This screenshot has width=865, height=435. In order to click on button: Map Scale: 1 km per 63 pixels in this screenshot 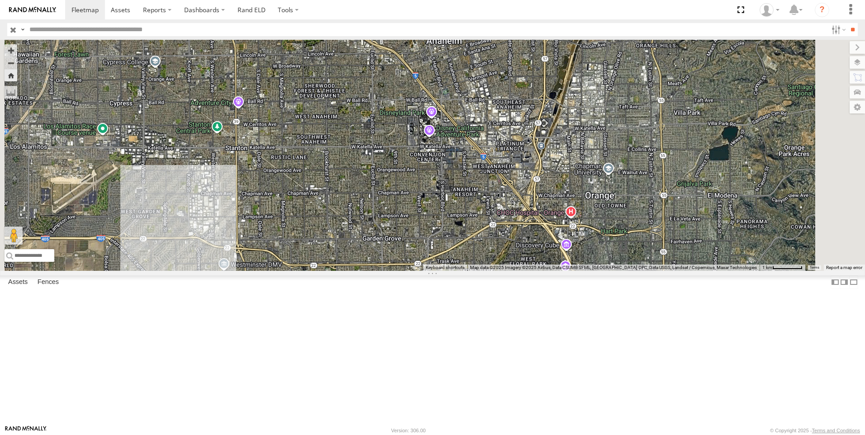, I will do `click(782, 268)`.